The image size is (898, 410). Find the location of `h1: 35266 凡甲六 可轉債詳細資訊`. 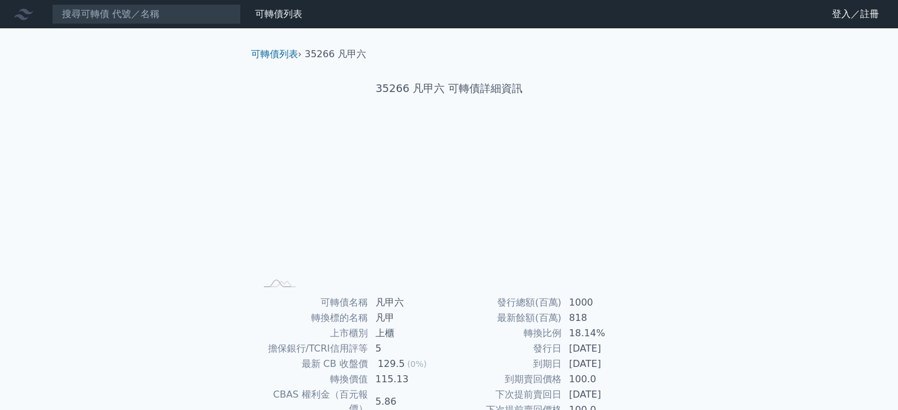

h1: 35266 凡甲六 可轉債詳細資訊 is located at coordinates (449, 89).